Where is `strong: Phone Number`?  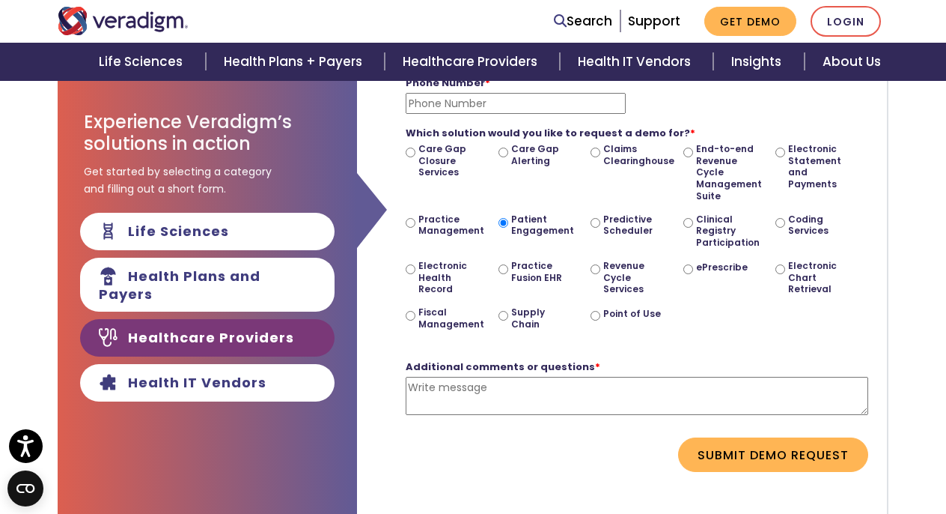
strong: Phone Number is located at coordinates (448, 82).